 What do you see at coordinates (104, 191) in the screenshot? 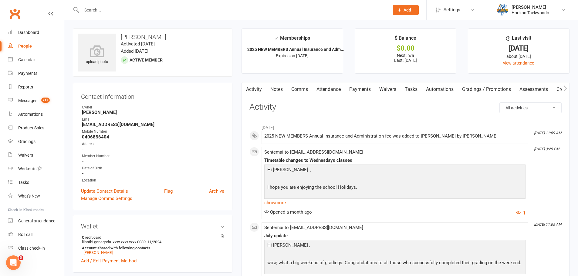
I see `a: Update Contact Details` at bounding box center [104, 191].